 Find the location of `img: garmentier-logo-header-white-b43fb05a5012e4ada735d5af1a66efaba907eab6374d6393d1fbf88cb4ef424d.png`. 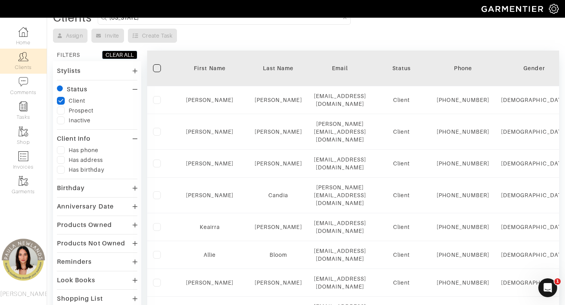

img: garmentier-logo-header-white-b43fb05a5012e4ada735d5af1a66efaba907eab6374d6393d1fbf88cb4ef424d.png is located at coordinates (513, 9).